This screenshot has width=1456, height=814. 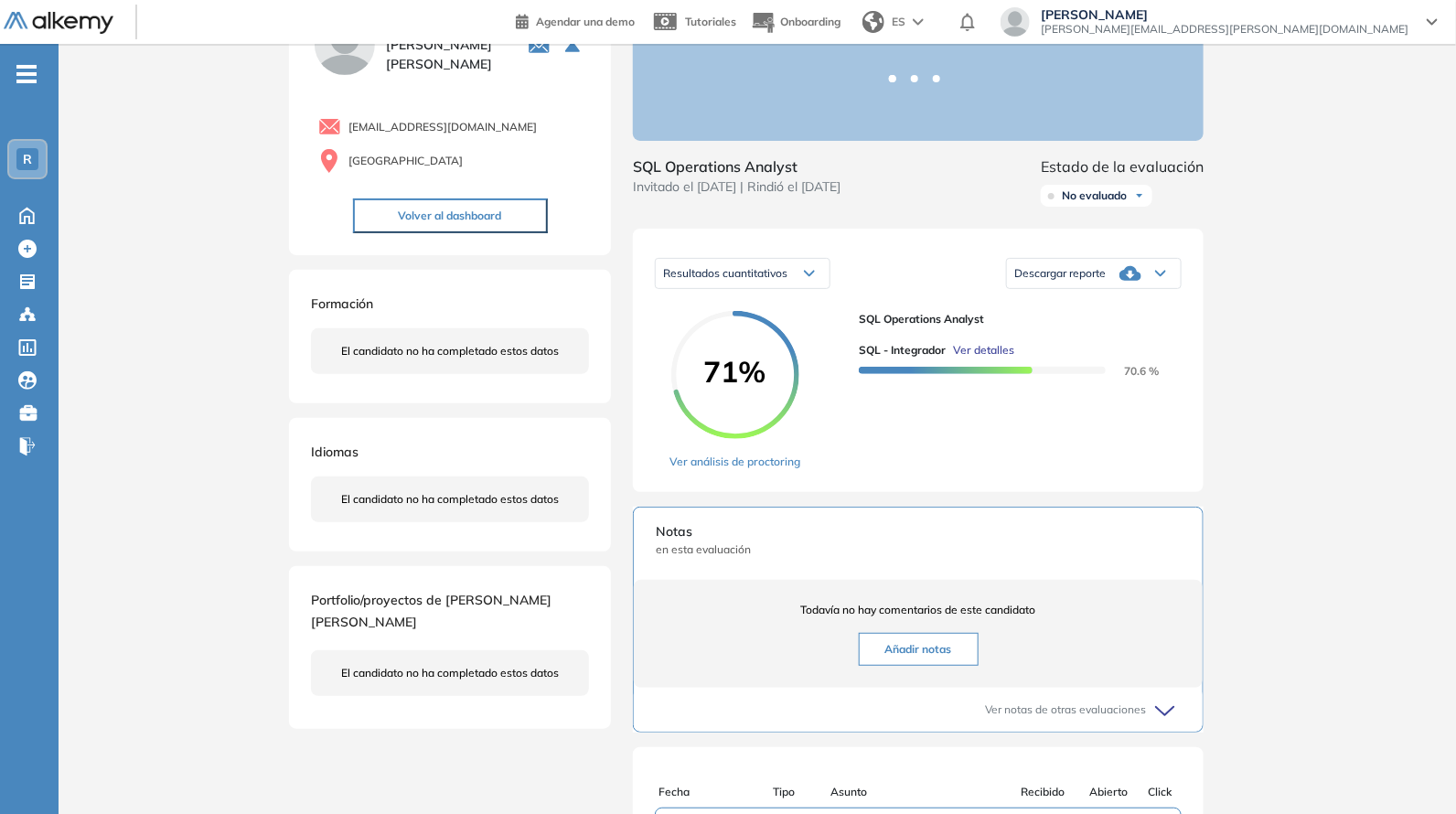 I want to click on img: Logo, so click(x=58, y=23).